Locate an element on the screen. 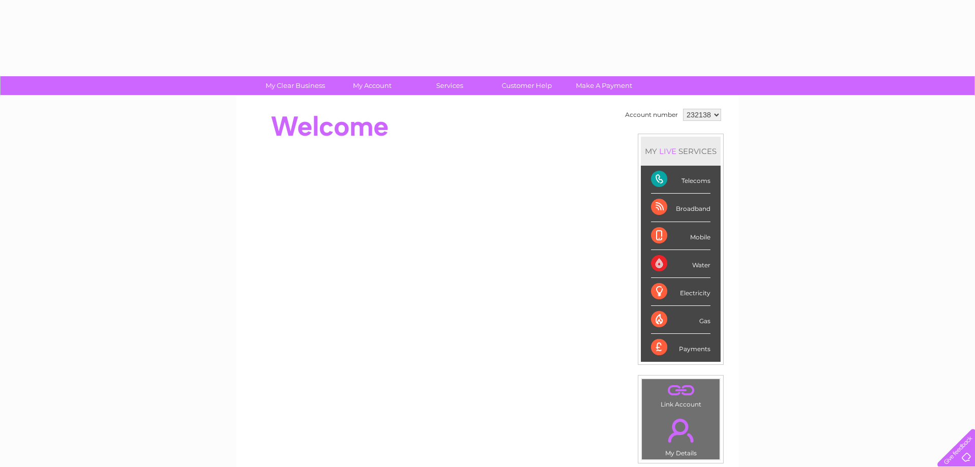 This screenshot has width=975, height=467. a: My Clear Business is located at coordinates (295, 85).